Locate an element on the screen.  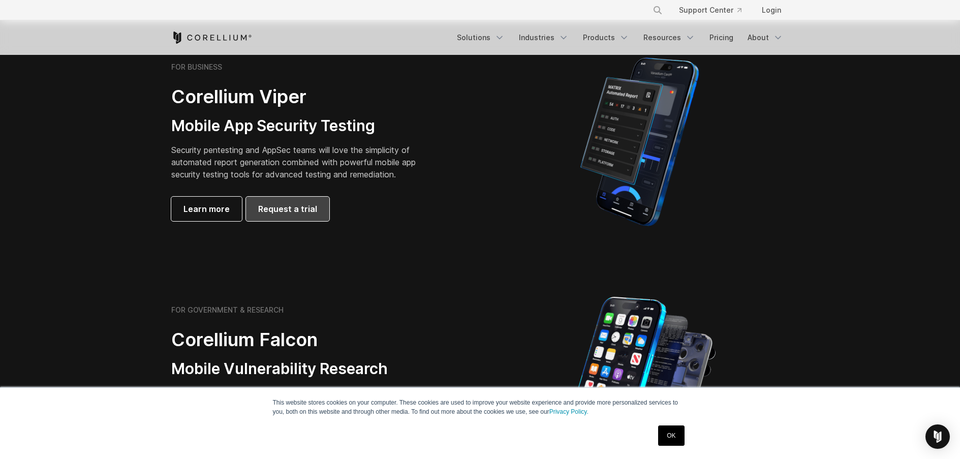
a: About is located at coordinates (765, 38).